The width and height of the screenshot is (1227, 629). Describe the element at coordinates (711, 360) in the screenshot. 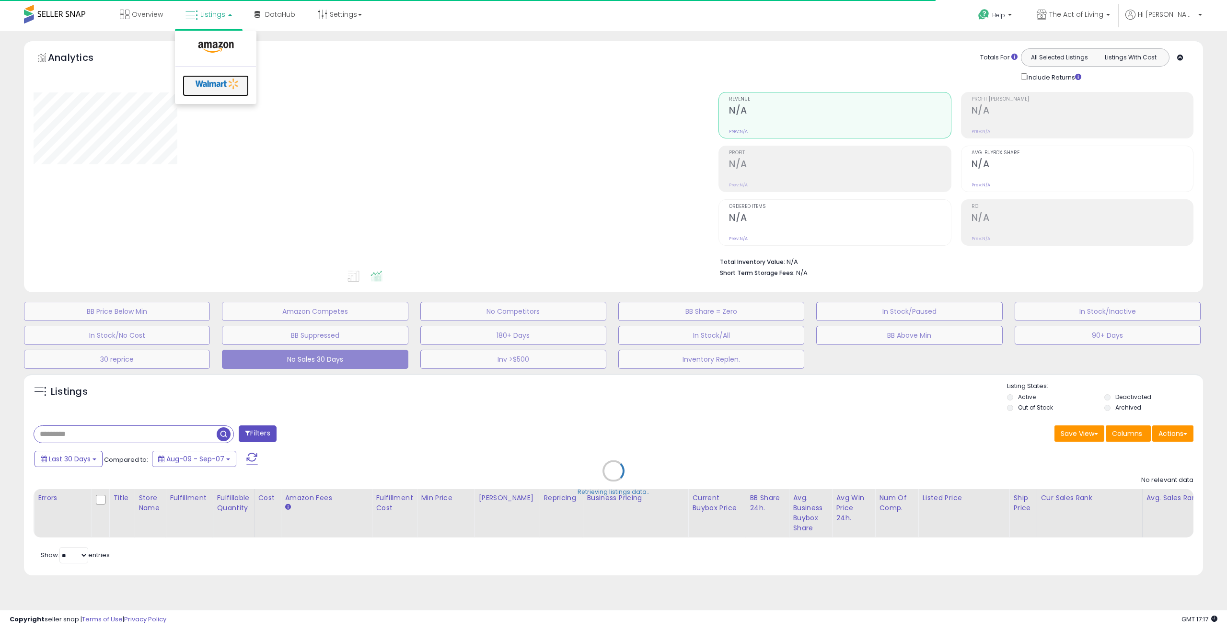

I see `button: Inventory Replen.` at that location.